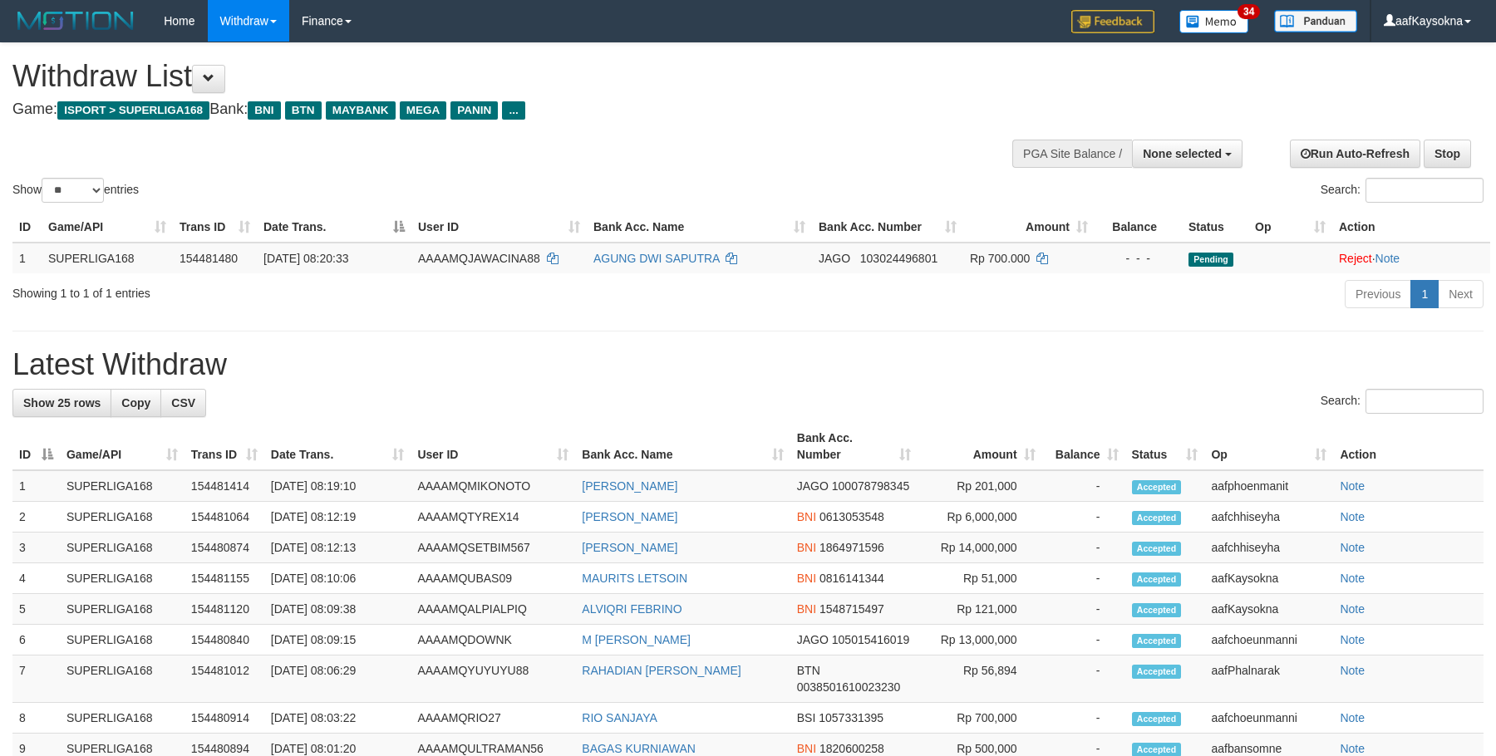 Image resolution: width=1496 pixels, height=756 pixels. I want to click on th: ID: activate to sort column descending, so click(36, 446).